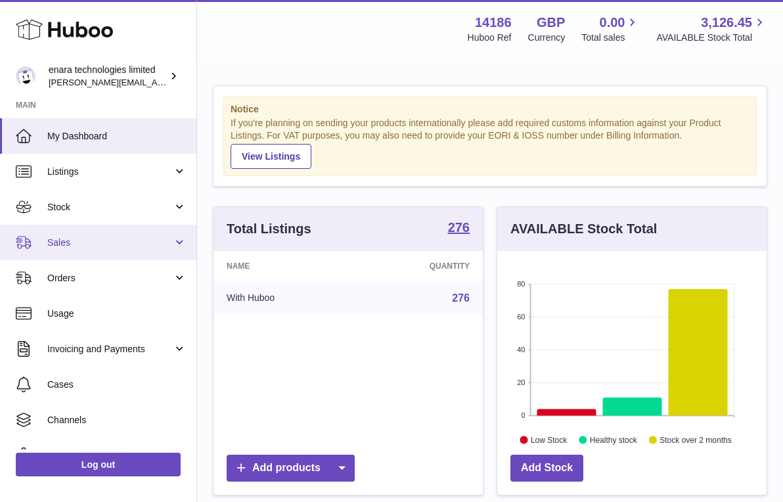  What do you see at coordinates (521, 284) in the screenshot?
I see `text: 80` at bounding box center [521, 284].